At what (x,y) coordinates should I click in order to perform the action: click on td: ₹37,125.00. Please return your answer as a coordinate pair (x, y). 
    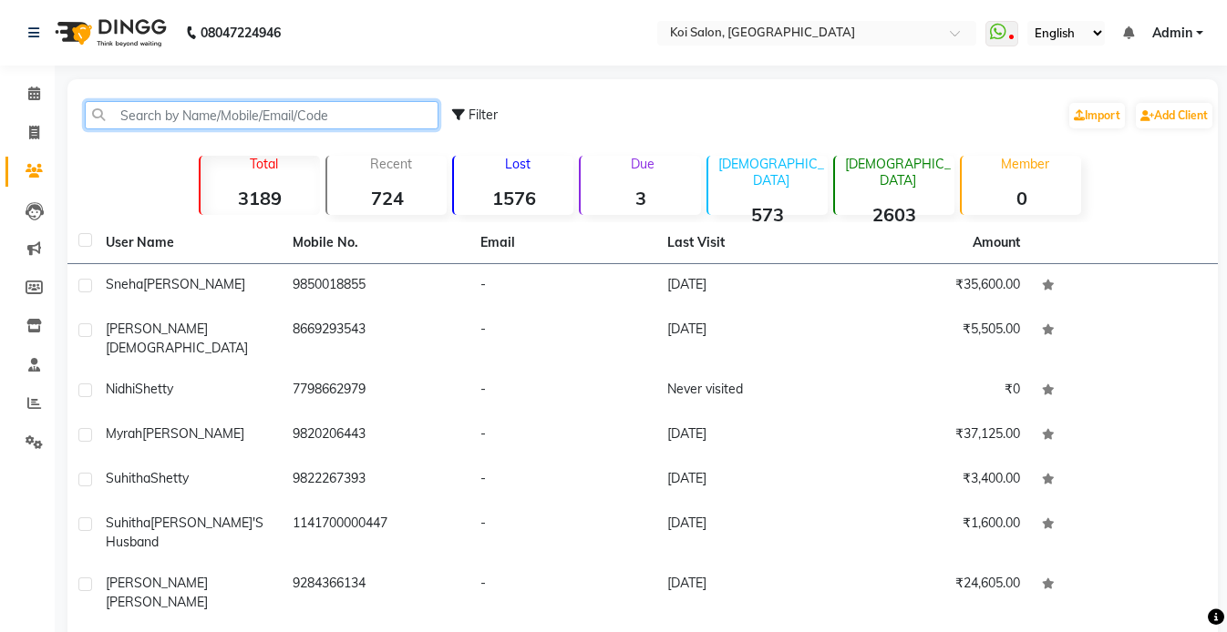
    Looking at the image, I should click on (936, 436).